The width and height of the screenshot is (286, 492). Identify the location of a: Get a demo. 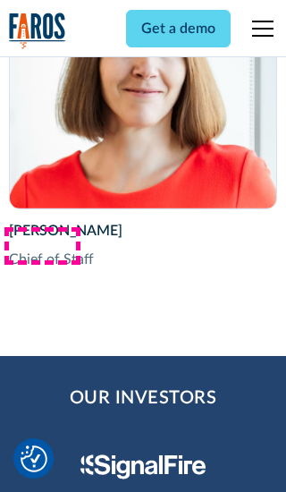
(178, 29).